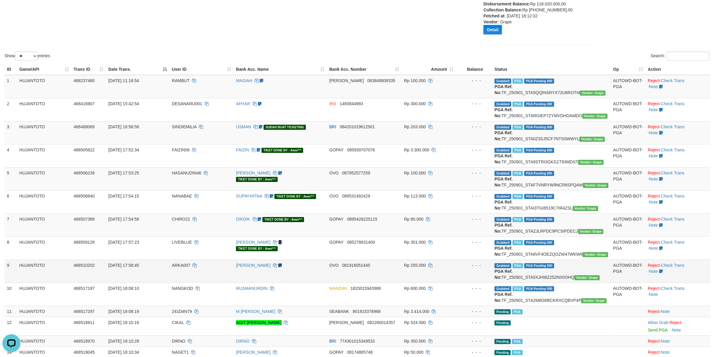  What do you see at coordinates (352, 104) in the screenshot?
I see `span: Copy 1465844993 to clipboard` at bounding box center [352, 104].